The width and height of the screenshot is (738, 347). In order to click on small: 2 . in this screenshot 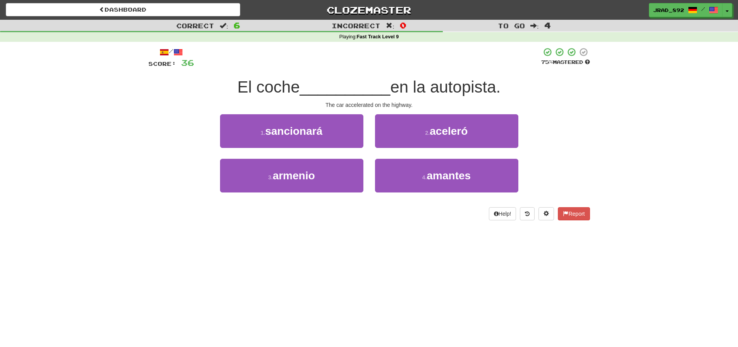, I will do `click(428, 133)`.